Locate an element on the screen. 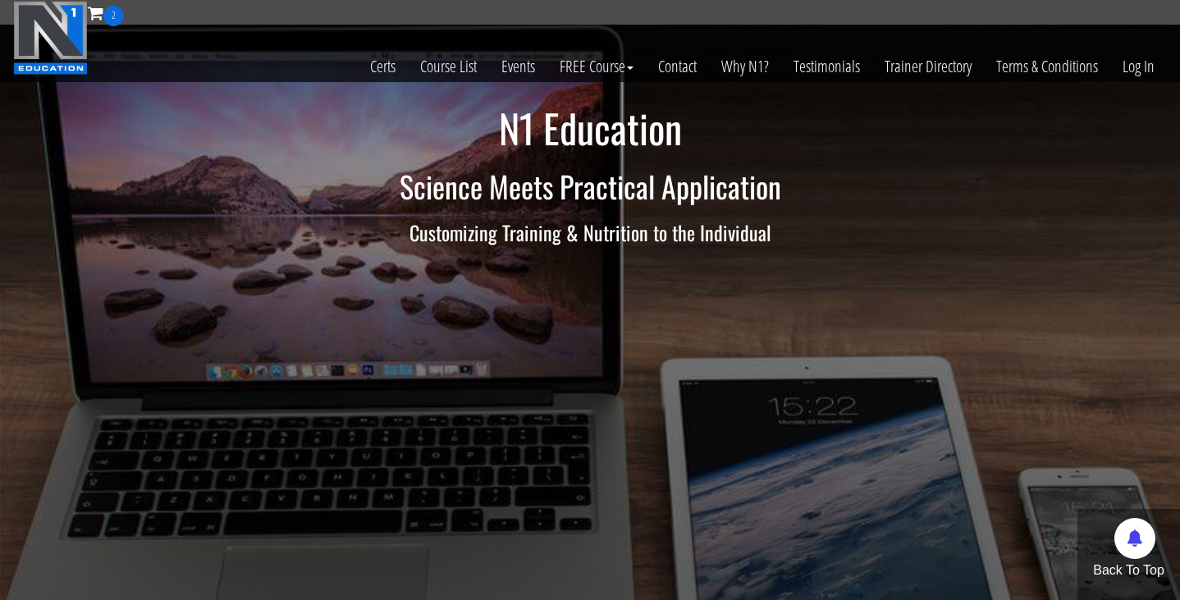 Image resolution: width=1180 pixels, height=600 pixels. span: 2 is located at coordinates (113, 16).